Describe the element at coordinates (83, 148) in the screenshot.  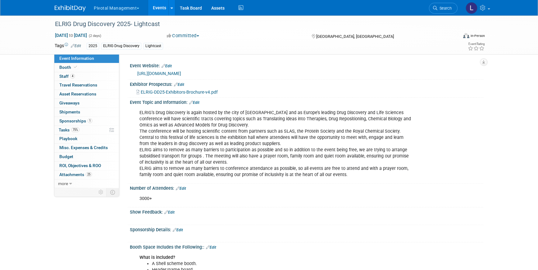
I see `span: Misc. Expenses & Credits` at that location.